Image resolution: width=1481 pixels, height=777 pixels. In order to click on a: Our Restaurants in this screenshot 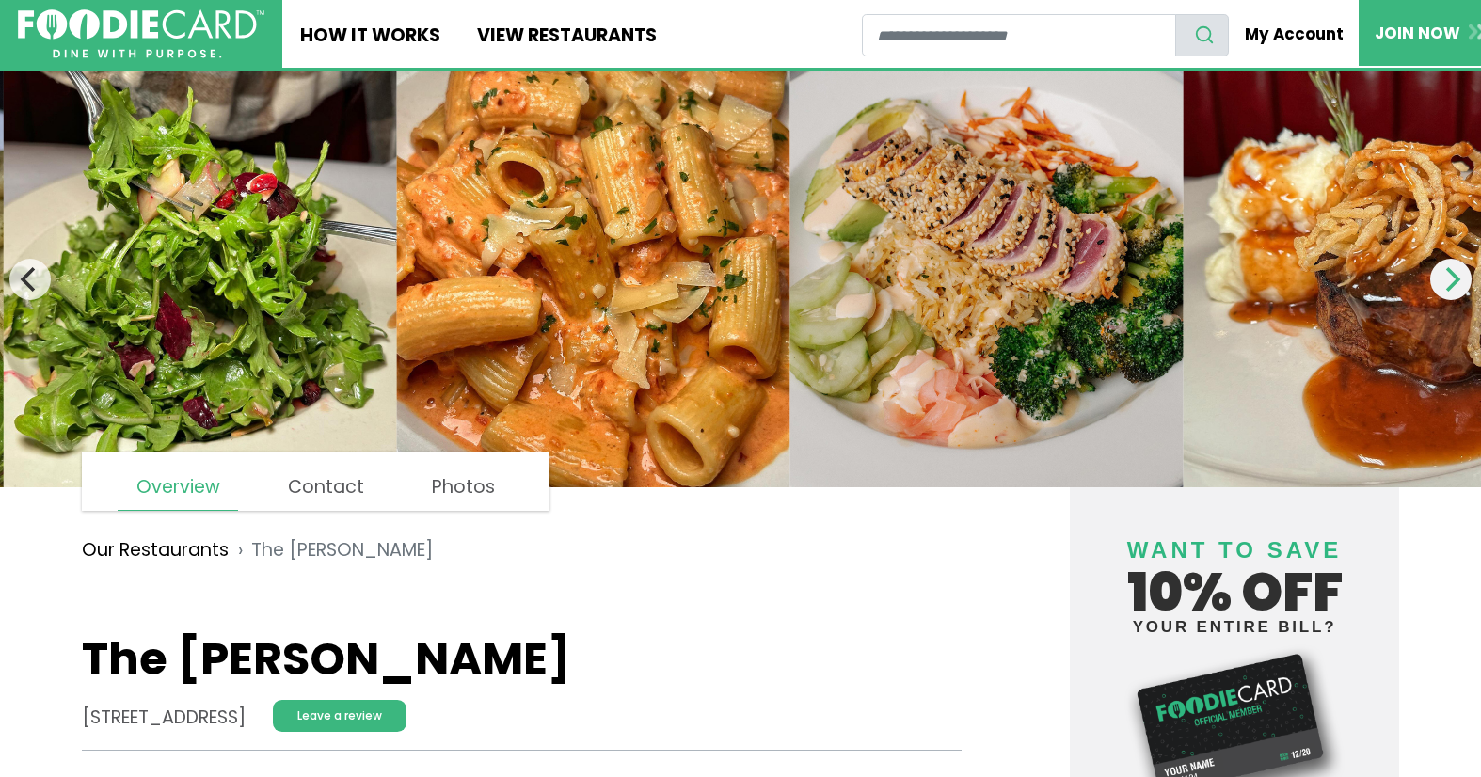, I will do `click(155, 550)`.